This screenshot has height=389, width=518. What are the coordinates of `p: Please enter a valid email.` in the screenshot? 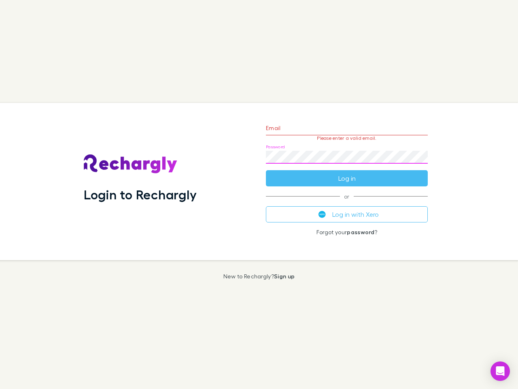 It's located at (347, 138).